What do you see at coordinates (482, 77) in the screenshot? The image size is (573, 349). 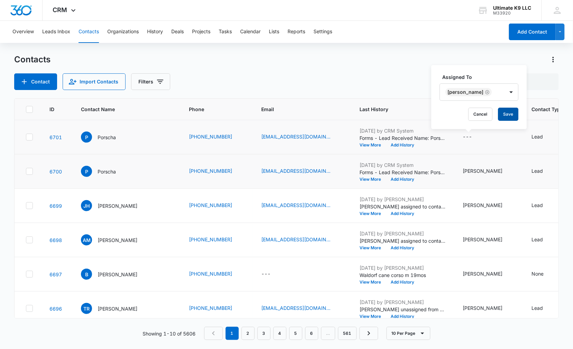 I see `label: Assigned To` at bounding box center [482, 77].